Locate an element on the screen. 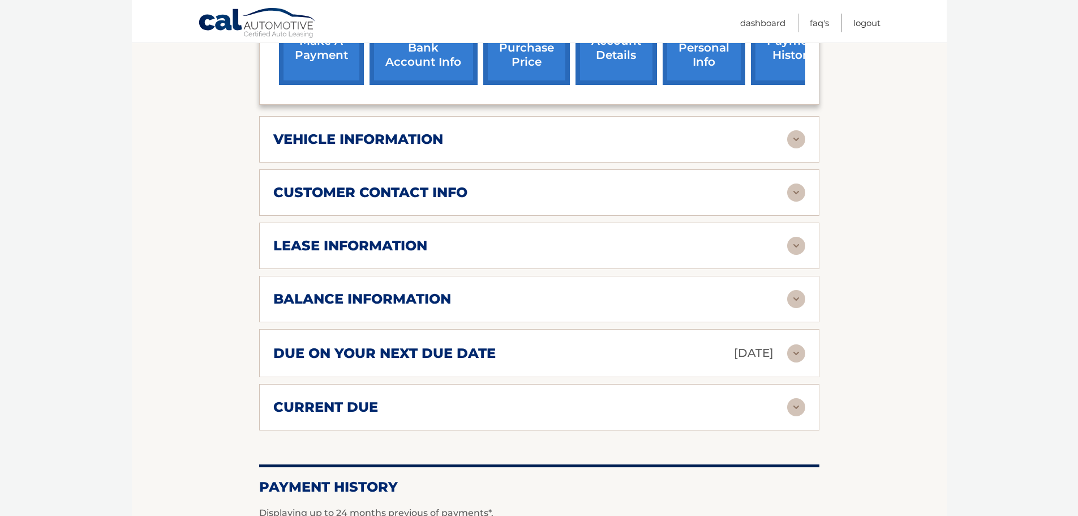 This screenshot has width=1078, height=516. h2: balance information is located at coordinates (362, 299).